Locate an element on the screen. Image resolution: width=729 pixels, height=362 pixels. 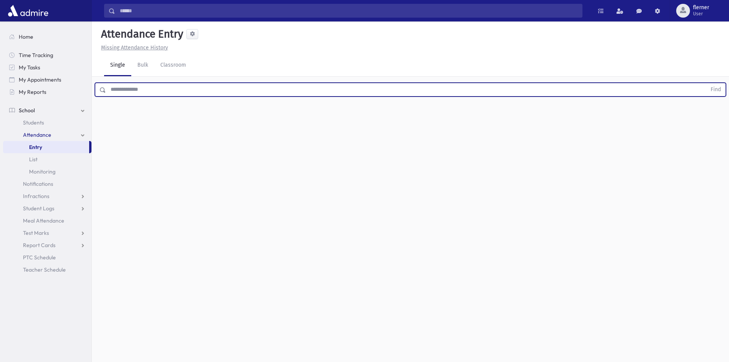
a: My Reports is located at coordinates (47, 92).